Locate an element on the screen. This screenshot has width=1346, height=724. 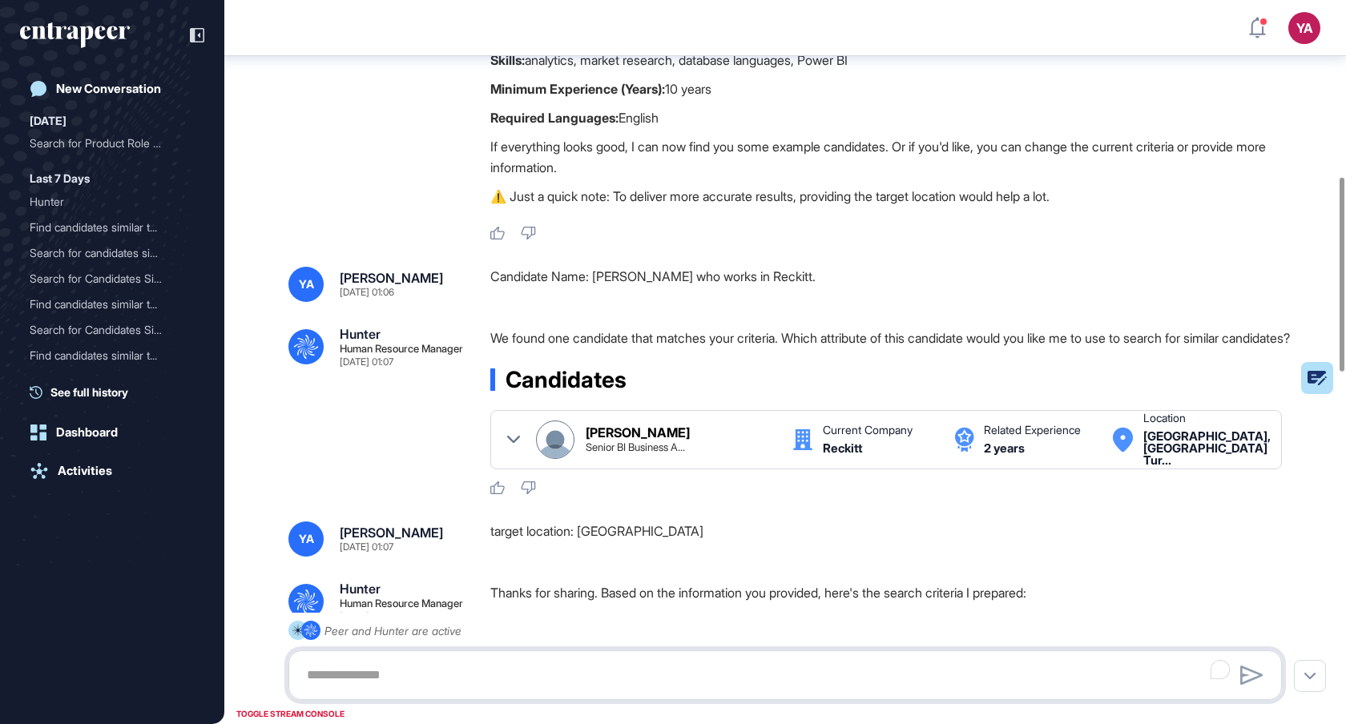
a: Activities is located at coordinates (112, 471).